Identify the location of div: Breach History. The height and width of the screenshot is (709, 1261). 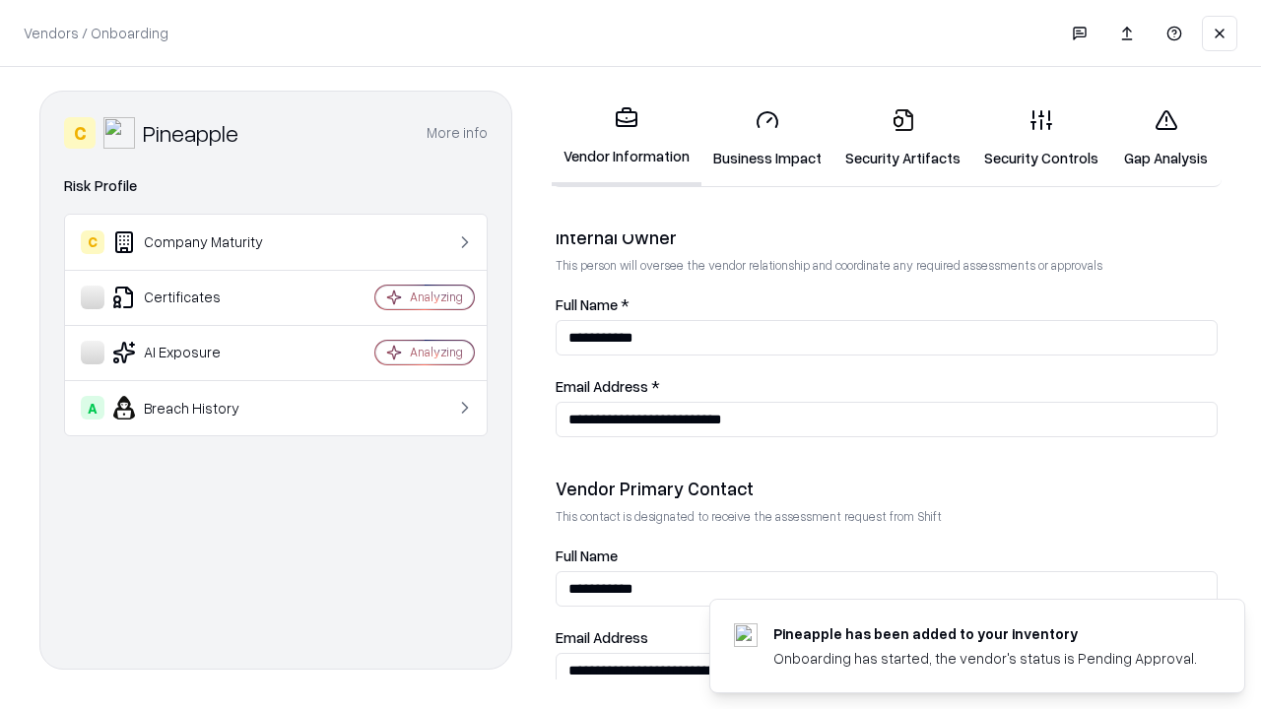
(198, 408).